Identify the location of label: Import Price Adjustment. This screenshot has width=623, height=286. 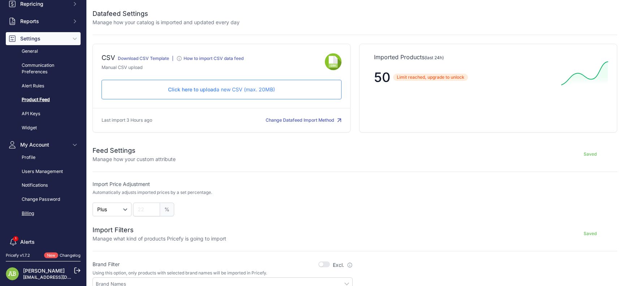
(223, 184).